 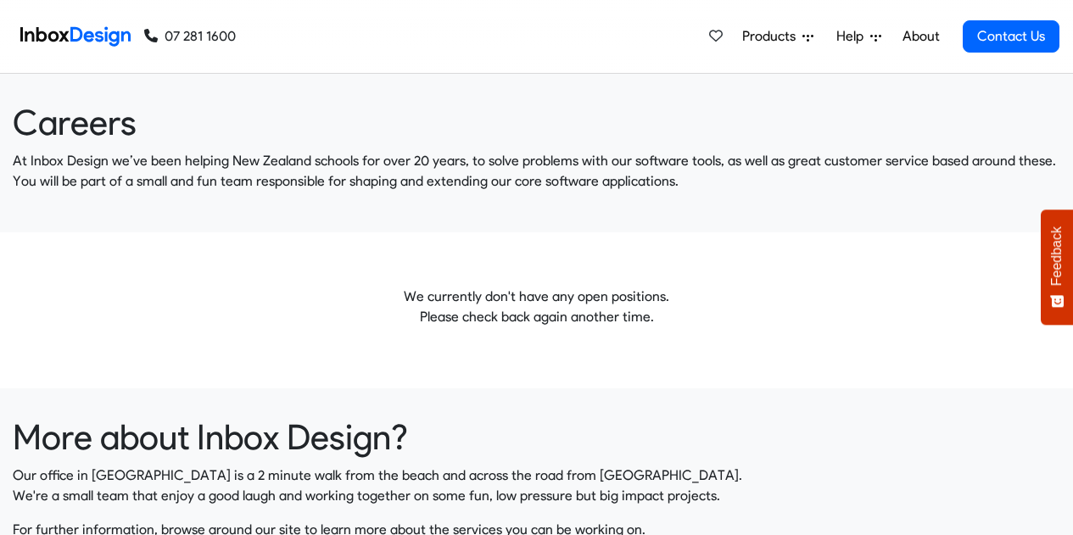 What do you see at coordinates (536, 437) in the screenshot?
I see `heading: More about Inbox Design?` at bounding box center [536, 437].